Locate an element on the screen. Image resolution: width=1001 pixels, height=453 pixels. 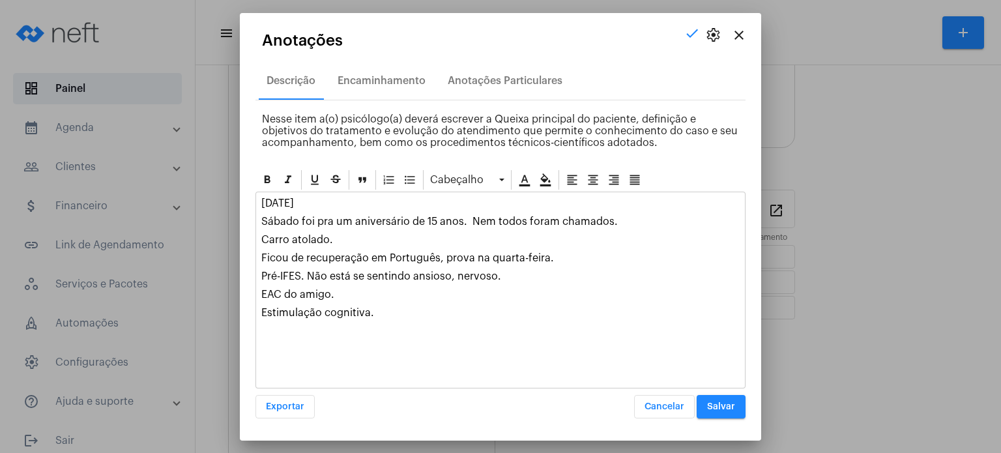
span: Salvar is located at coordinates (721, 407).